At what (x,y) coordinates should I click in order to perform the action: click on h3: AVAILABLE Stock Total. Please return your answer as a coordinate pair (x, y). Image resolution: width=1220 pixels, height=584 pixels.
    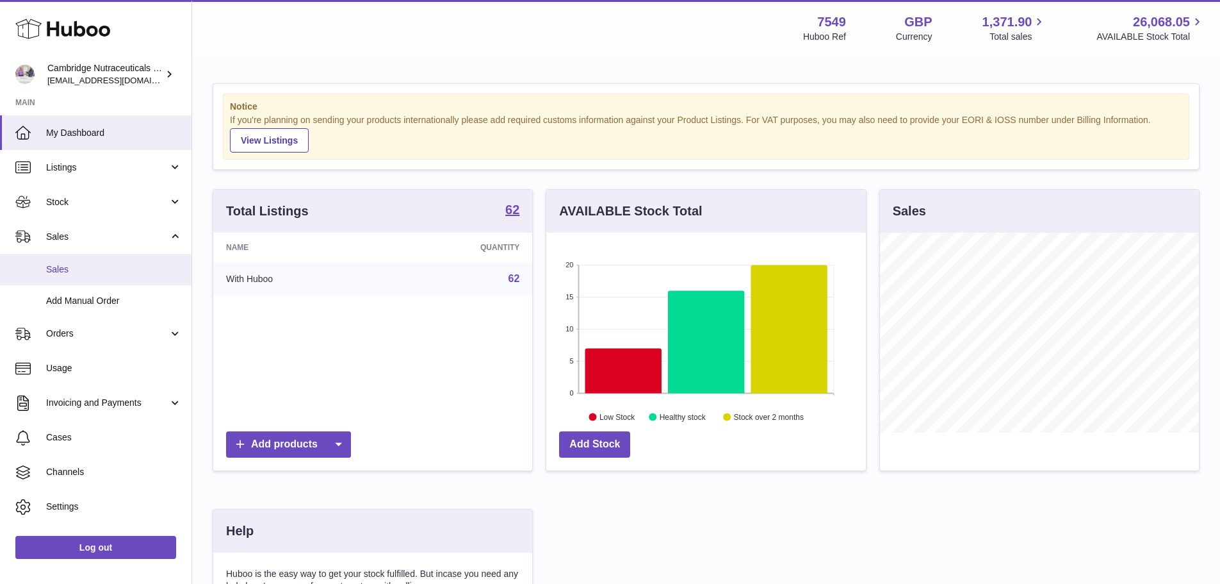
    Looking at the image, I should click on (630, 211).